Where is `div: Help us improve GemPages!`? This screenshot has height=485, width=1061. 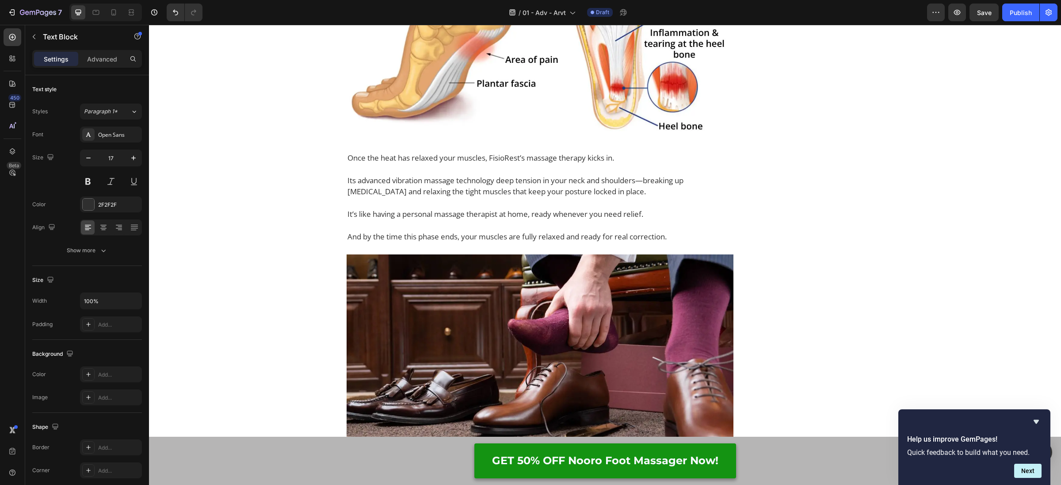 div: Help us improve GemPages! is located at coordinates (975, 447).